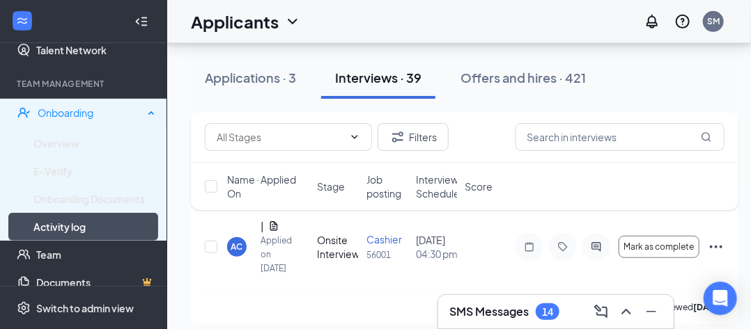  I want to click on div: Switch to admin view, so click(85, 309).